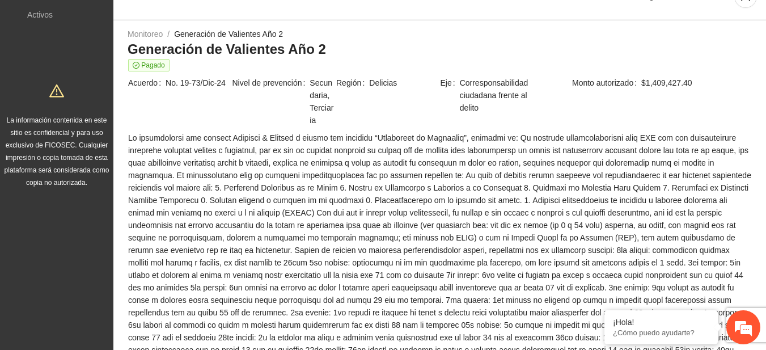 The image size is (766, 350). Describe the element at coordinates (352, 83) in the screenshot. I see `span: Región` at that location.